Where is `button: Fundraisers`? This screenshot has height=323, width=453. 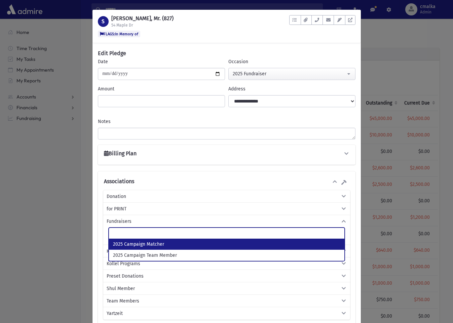
button: Fundraisers is located at coordinates (227, 221).